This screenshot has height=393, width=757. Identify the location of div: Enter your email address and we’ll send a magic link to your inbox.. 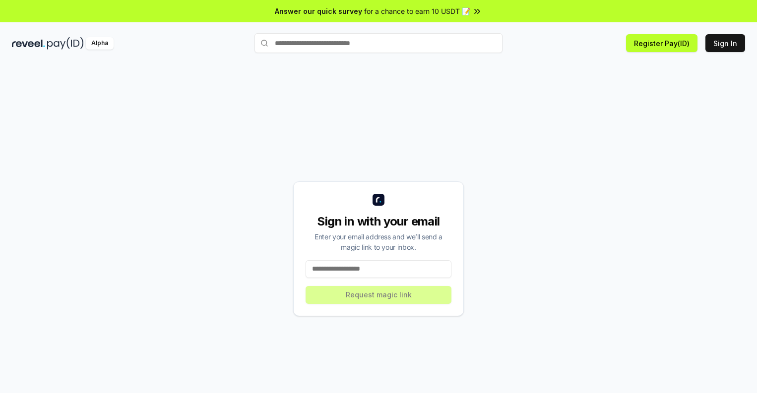
(378, 242).